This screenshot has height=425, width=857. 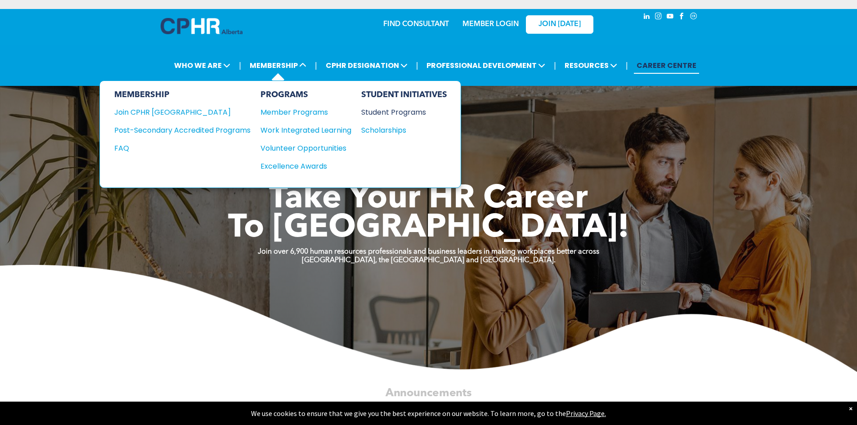 I want to click on span: Announcements, so click(x=429, y=393).